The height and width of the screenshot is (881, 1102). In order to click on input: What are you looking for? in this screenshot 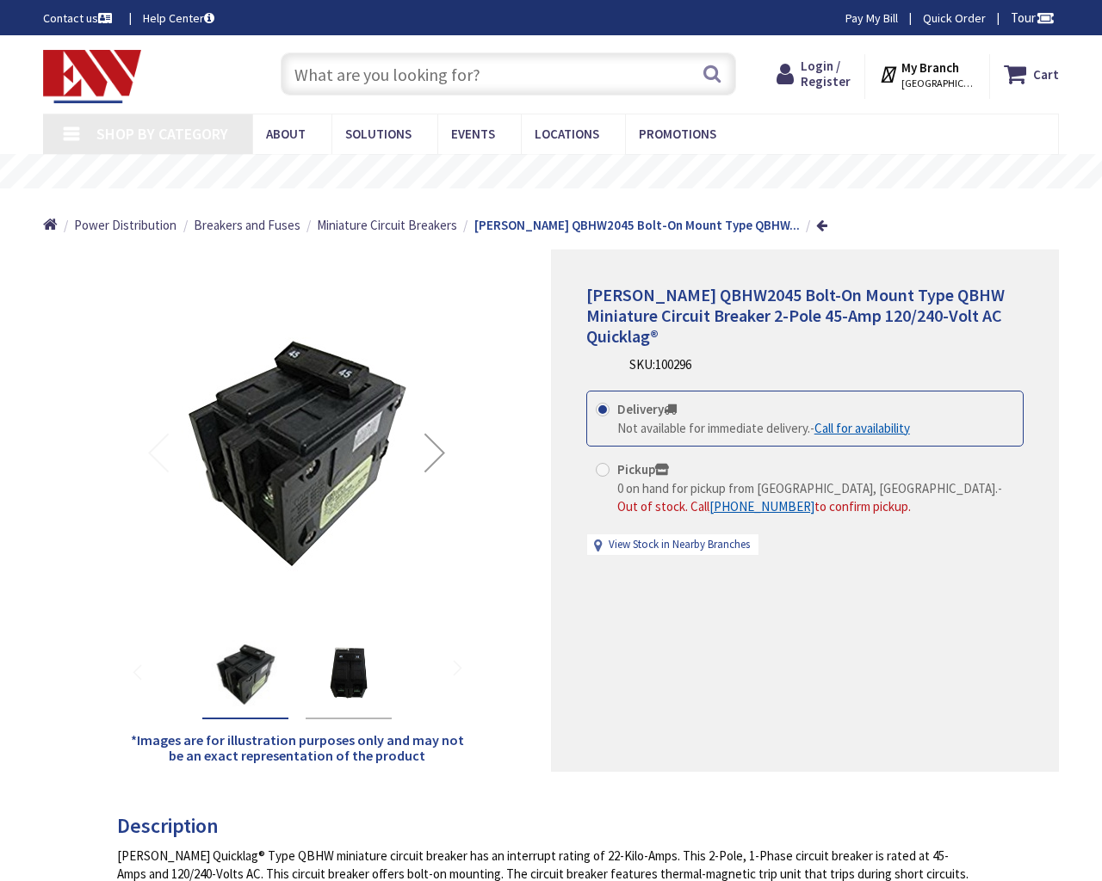, I will do `click(508, 74)`.